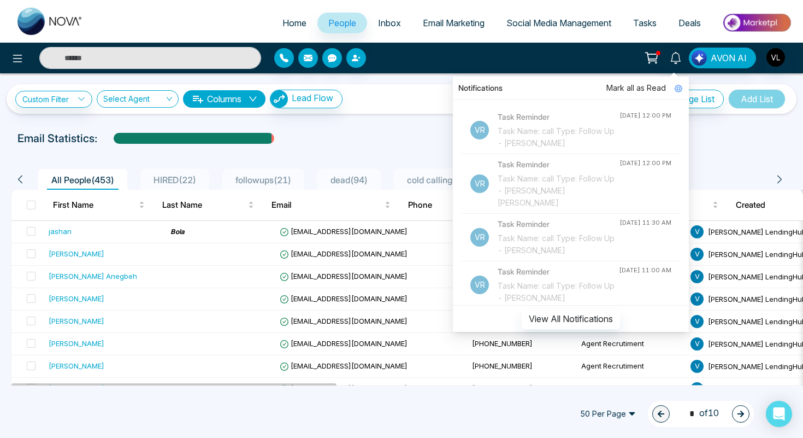 The height and width of the screenshot is (438, 803). Describe the element at coordinates (208, 205) in the screenshot. I see `th: Last Name` at that location.